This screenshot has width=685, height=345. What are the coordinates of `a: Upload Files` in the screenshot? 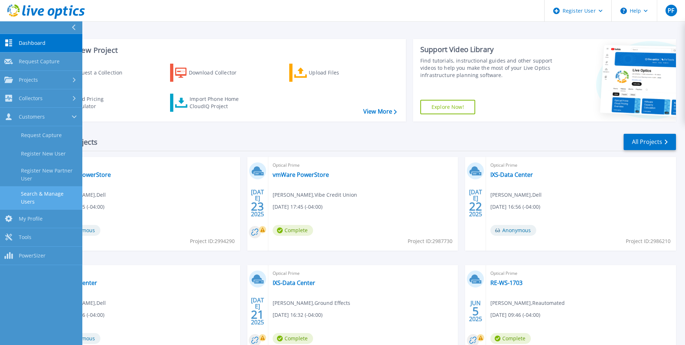 It's located at (330, 73).